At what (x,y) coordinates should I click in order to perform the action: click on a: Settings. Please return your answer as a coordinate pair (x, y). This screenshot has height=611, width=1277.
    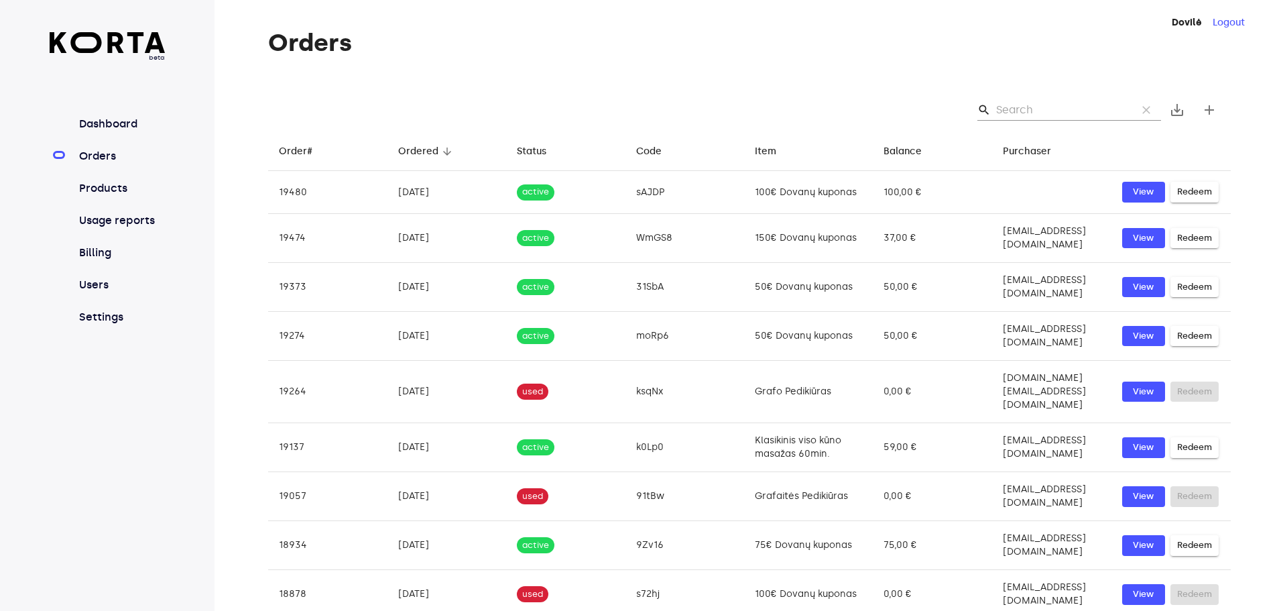
    Looking at the image, I should click on (121, 317).